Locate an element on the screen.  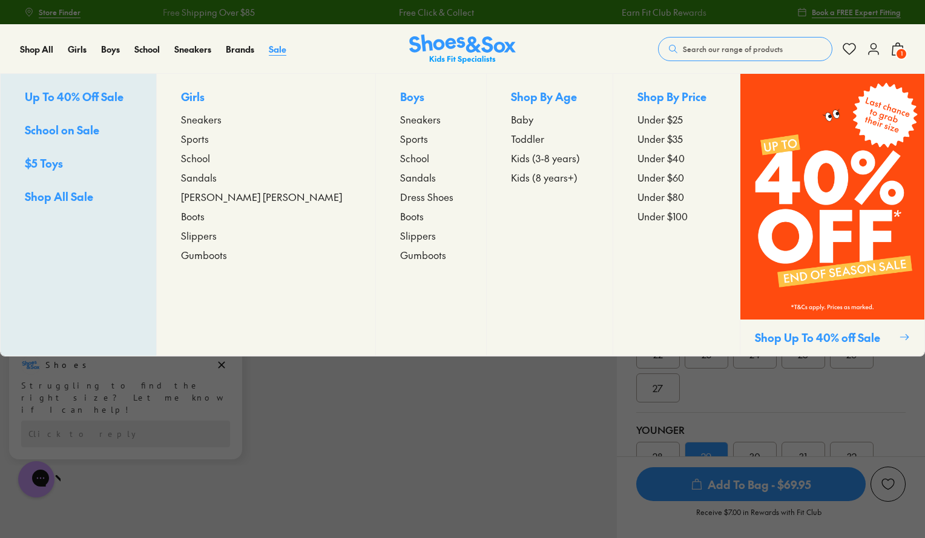
a: Boys is located at coordinates (110, 49).